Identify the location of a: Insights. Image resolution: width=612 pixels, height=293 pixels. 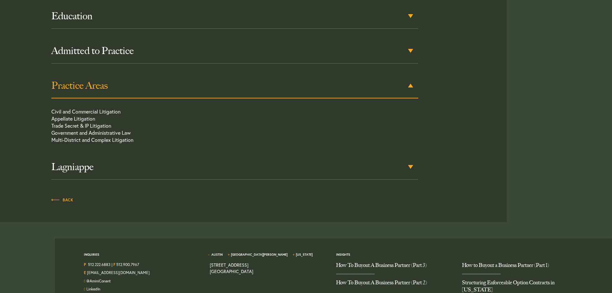
(343, 254).